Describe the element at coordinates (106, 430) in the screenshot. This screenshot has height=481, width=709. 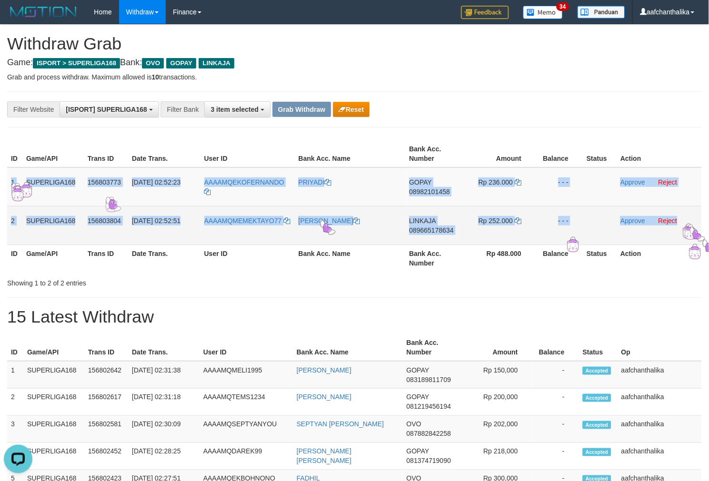
I see `td: 156802581` at that location.